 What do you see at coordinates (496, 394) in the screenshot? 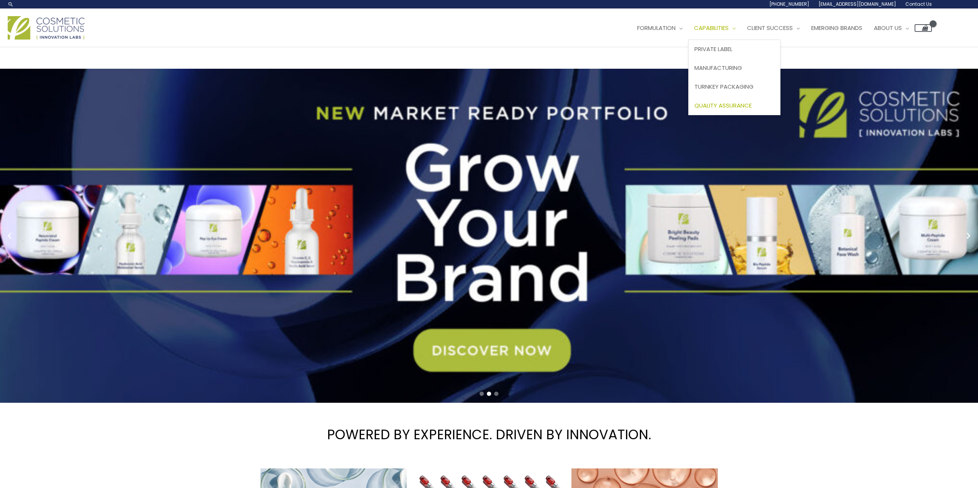
I see `span: Go to slide 3` at bounding box center [496, 394].